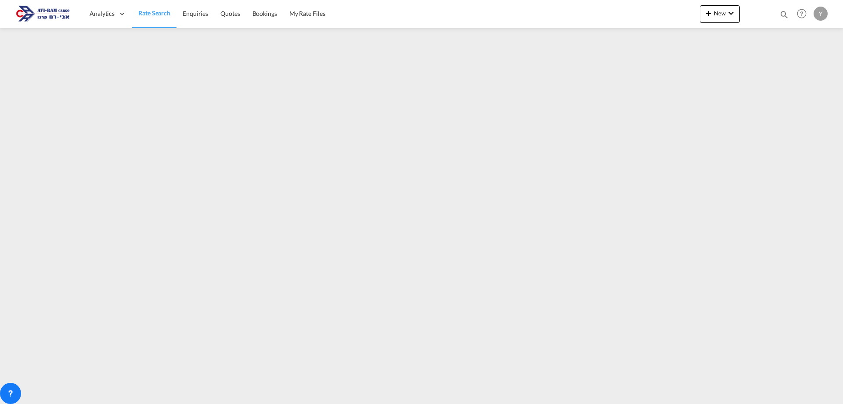 This screenshot has height=404, width=843. Describe the element at coordinates (195, 13) in the screenshot. I see `span: Enquiries` at that location.